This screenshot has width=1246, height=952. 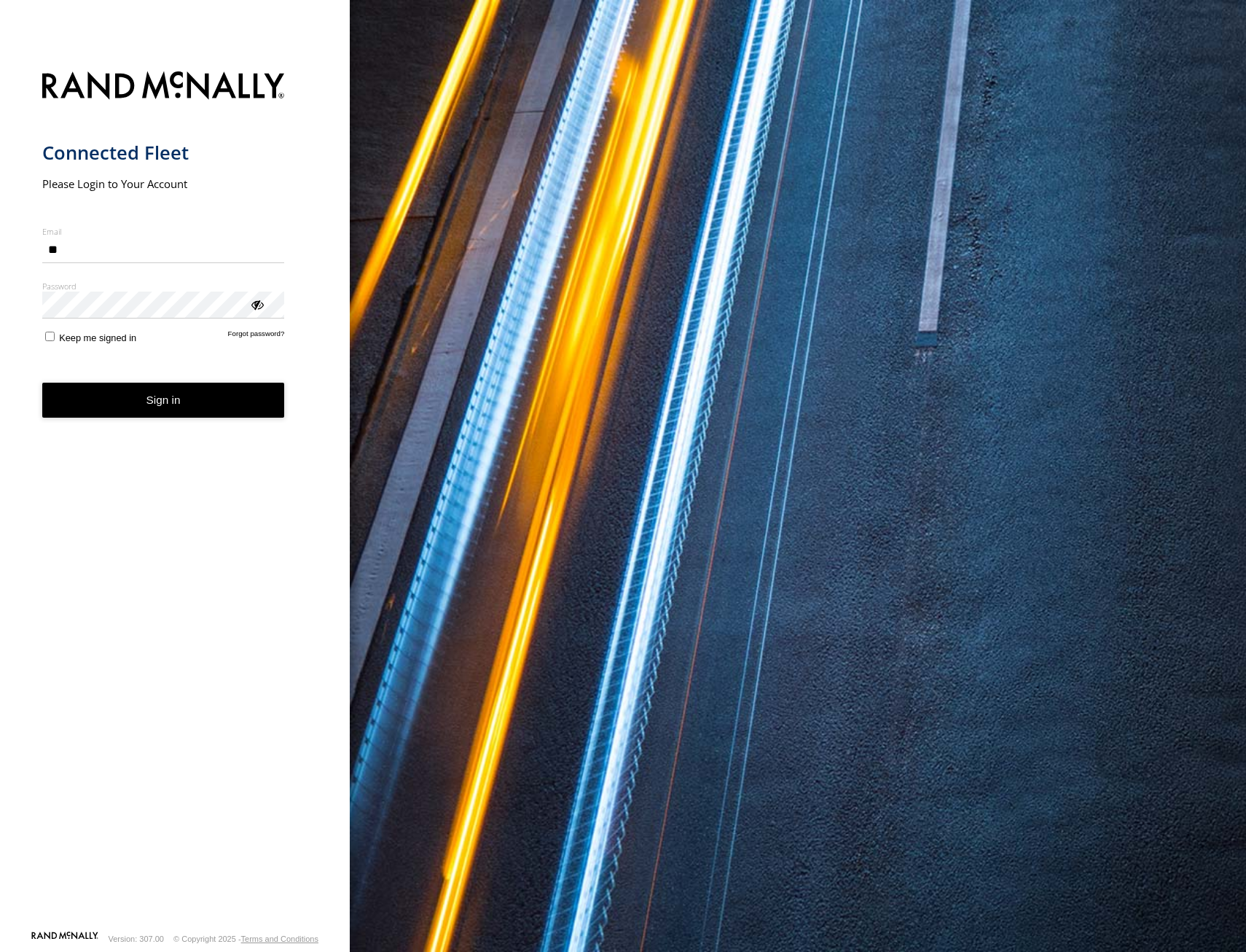 I want to click on h1: Connected Fleet, so click(x=163, y=152).